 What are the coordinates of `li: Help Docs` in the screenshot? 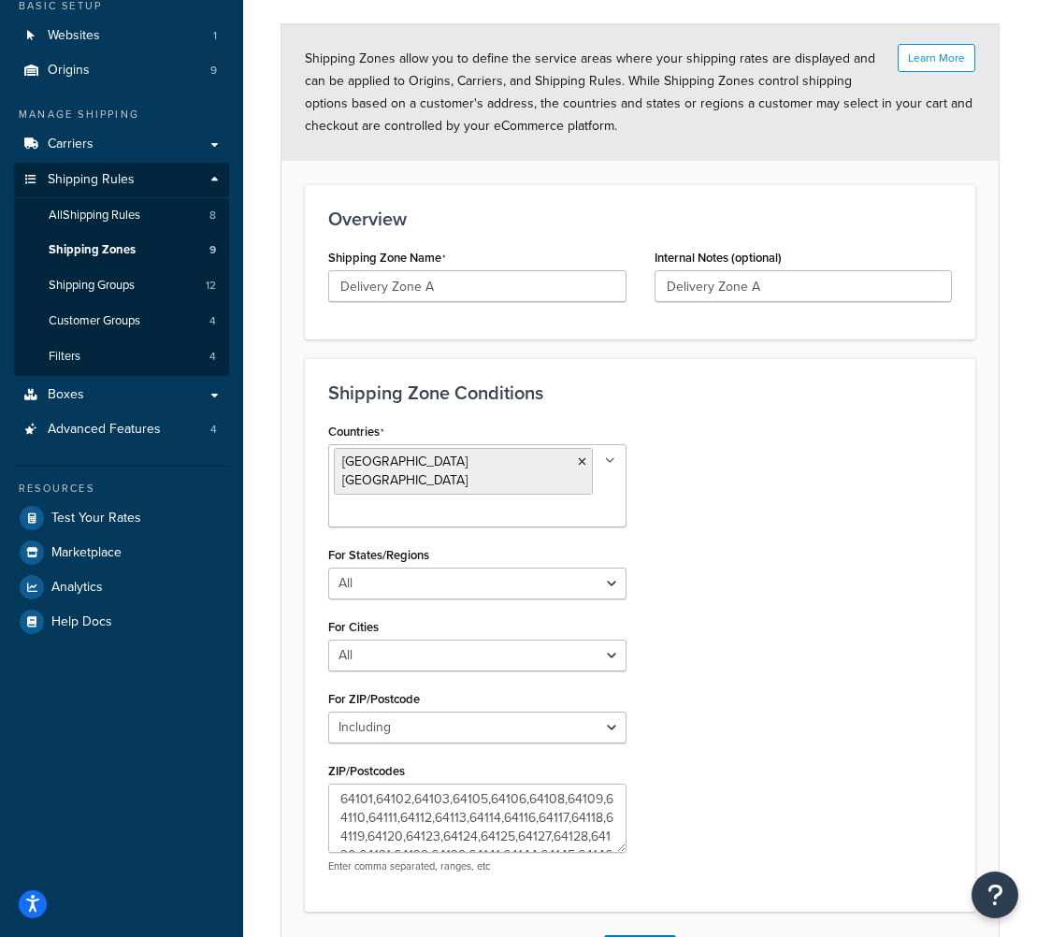 It's located at (122, 622).